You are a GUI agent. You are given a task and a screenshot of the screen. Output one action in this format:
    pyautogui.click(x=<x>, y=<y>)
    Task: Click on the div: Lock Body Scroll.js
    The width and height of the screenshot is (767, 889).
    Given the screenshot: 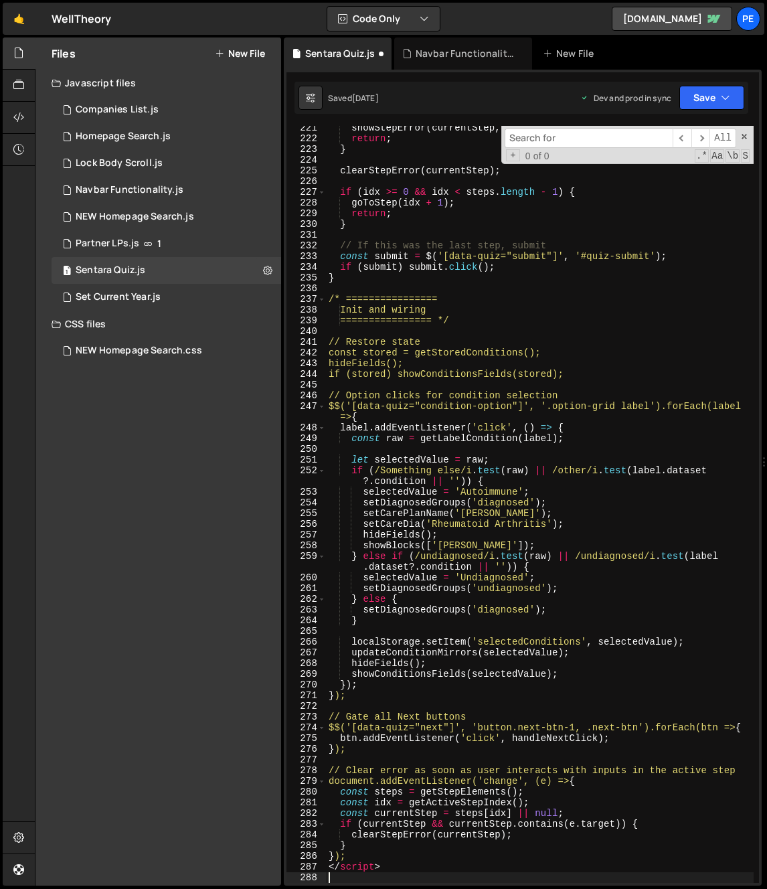 What is the action you would take?
    pyautogui.click(x=119, y=163)
    